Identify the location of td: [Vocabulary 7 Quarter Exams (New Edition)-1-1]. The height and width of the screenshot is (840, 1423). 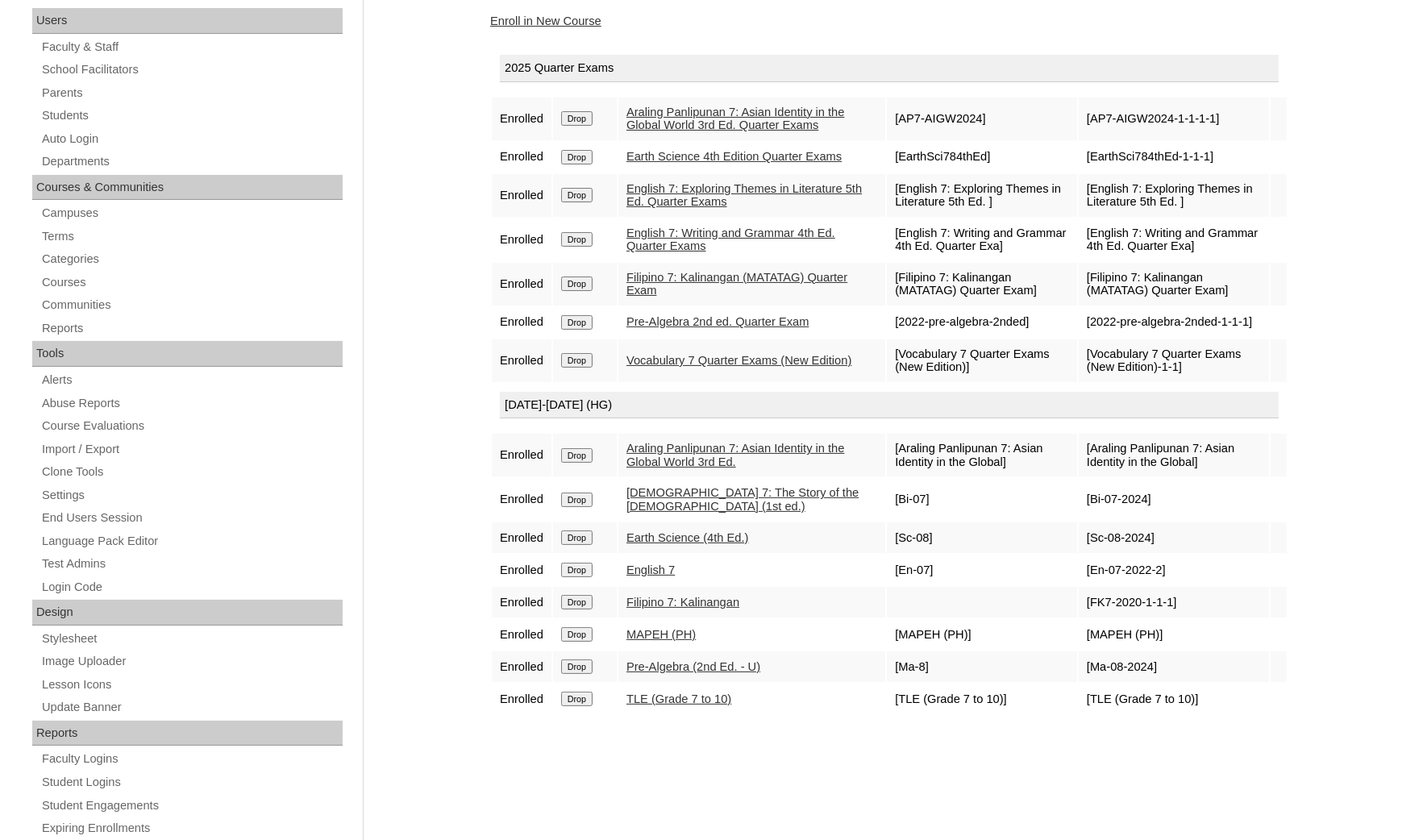
(1174, 360).